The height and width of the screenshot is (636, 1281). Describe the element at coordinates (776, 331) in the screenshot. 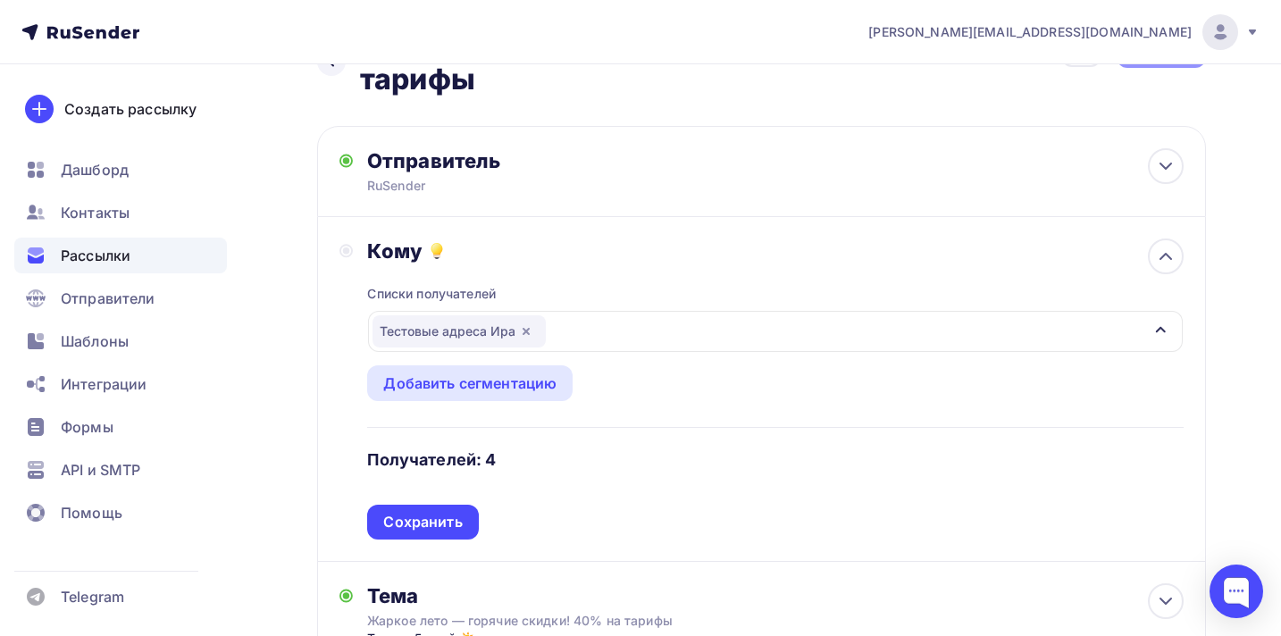

I see `button: Тестовые адреса Ира` at that location.